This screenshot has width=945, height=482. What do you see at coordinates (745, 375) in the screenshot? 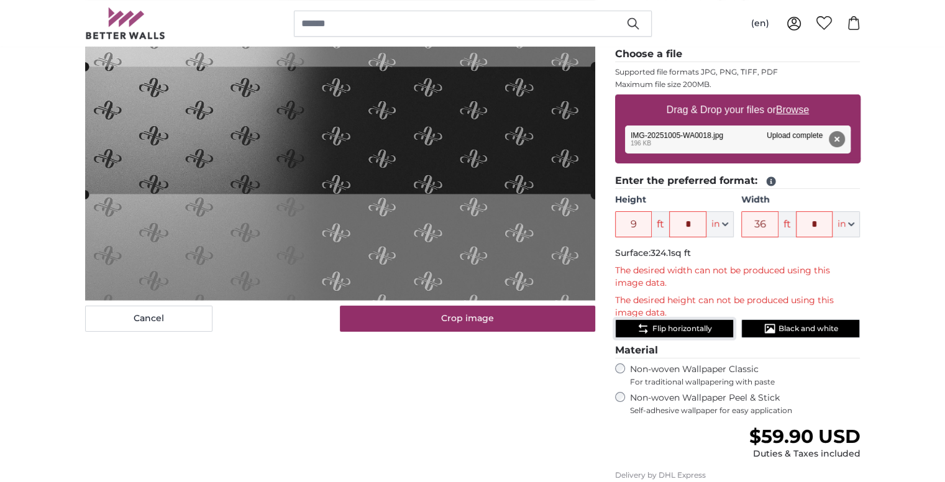
I see `label: Non-woven Wallpaper Classic` at bounding box center [745, 375].